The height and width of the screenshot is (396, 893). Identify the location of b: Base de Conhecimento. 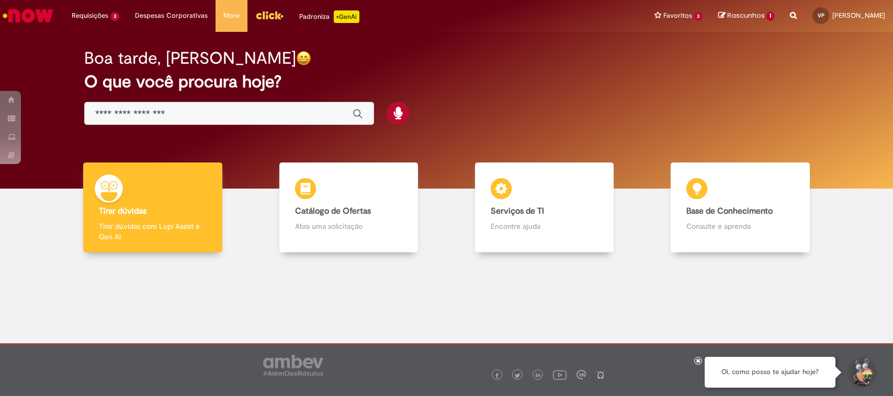
(729, 211).